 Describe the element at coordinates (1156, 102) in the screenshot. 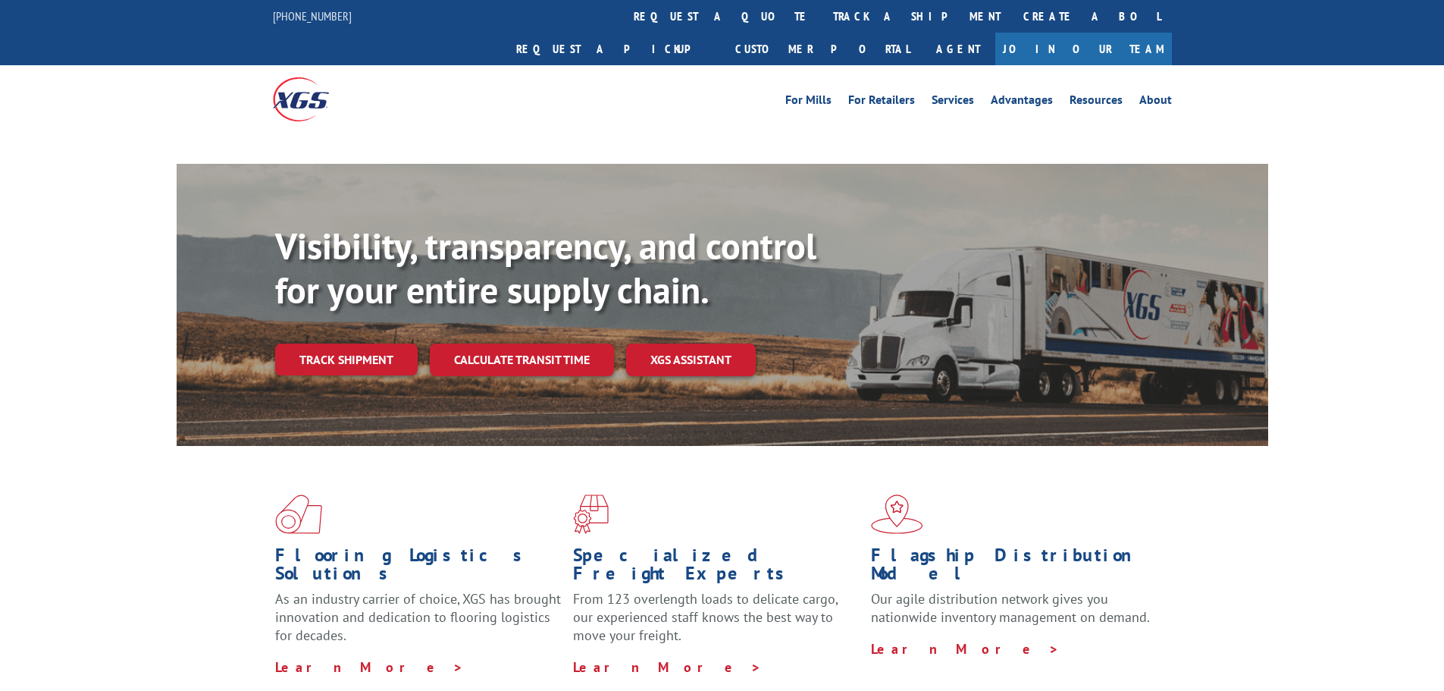

I see `a: About` at that location.